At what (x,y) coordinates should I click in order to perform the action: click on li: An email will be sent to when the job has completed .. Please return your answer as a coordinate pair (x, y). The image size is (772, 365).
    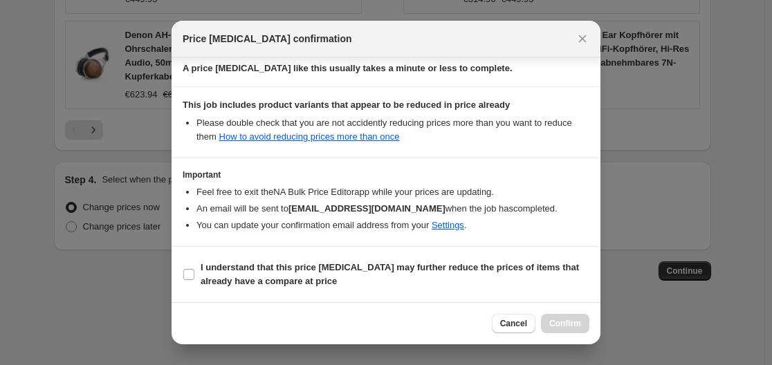
    Looking at the image, I should click on (393, 209).